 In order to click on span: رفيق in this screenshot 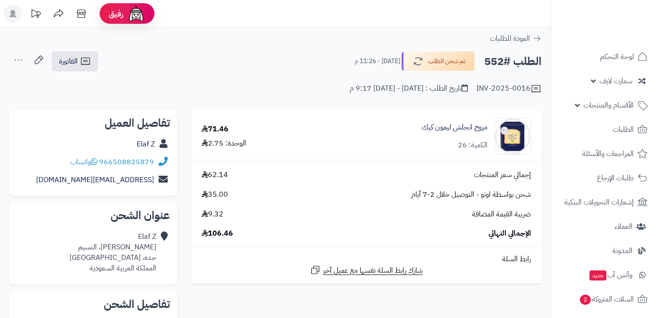, I will do `click(116, 14)`.